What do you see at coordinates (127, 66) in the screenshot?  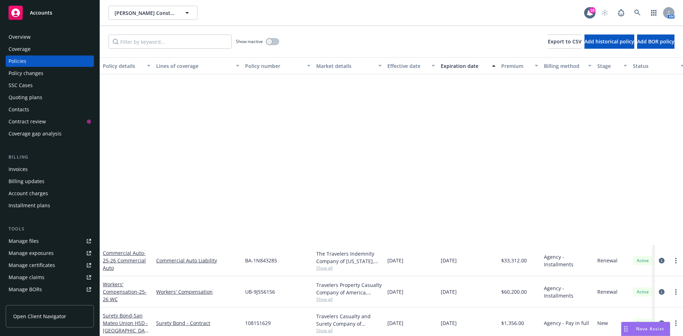 I see `button: Policy details` at bounding box center [127, 66].